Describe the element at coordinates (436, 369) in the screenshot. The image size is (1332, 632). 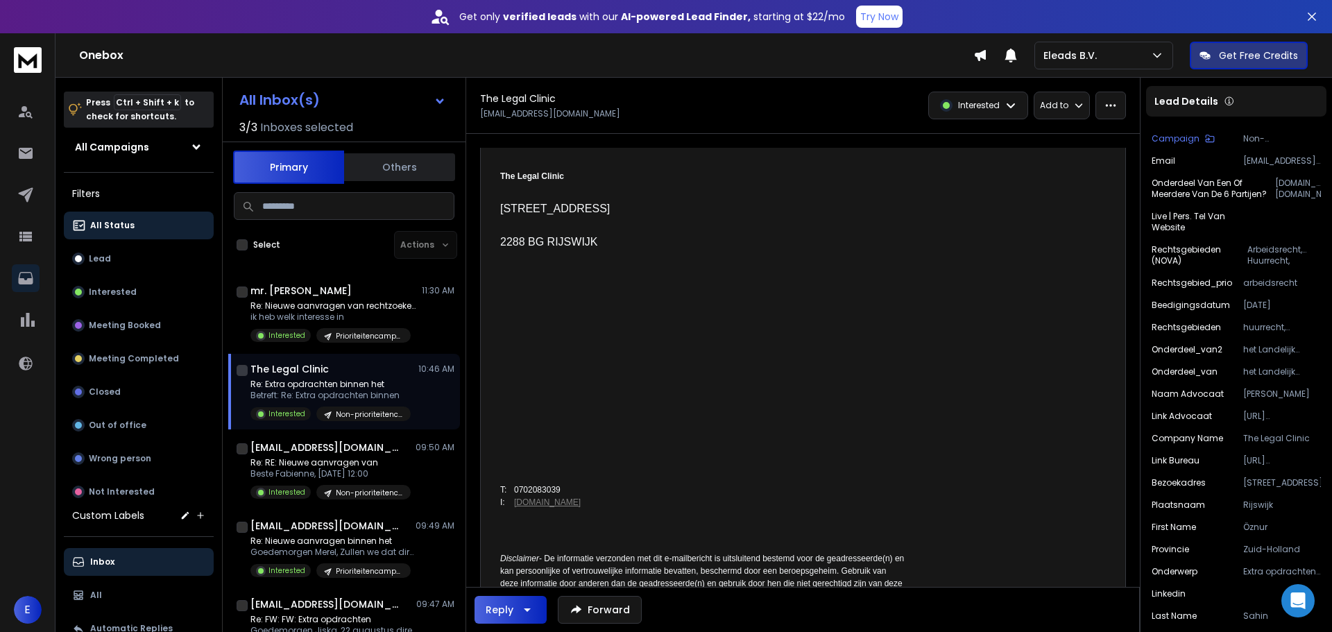
I see `p: 10:46 AM` at that location.